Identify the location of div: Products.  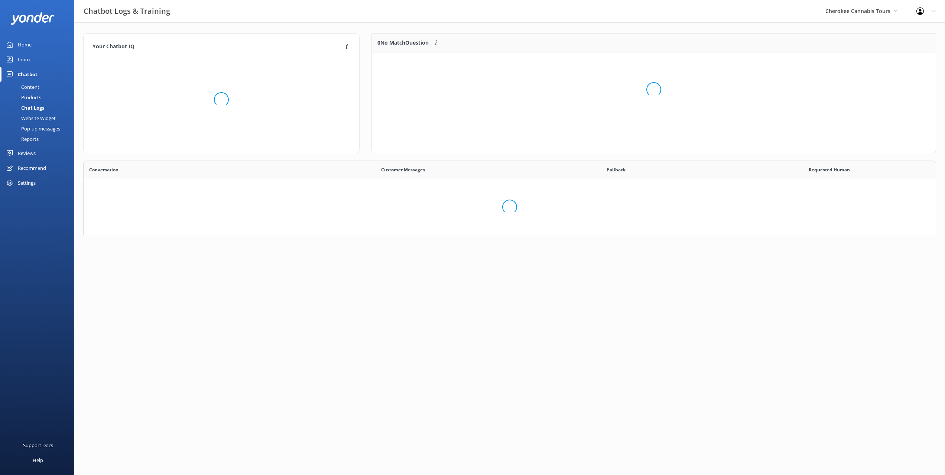
(23, 97).